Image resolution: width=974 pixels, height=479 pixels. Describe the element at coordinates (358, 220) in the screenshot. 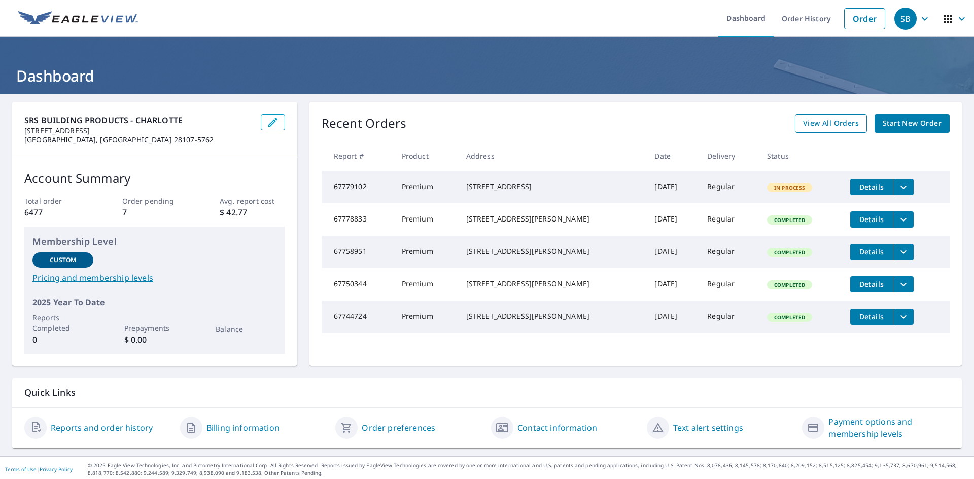

I see `td: 67778833` at that location.